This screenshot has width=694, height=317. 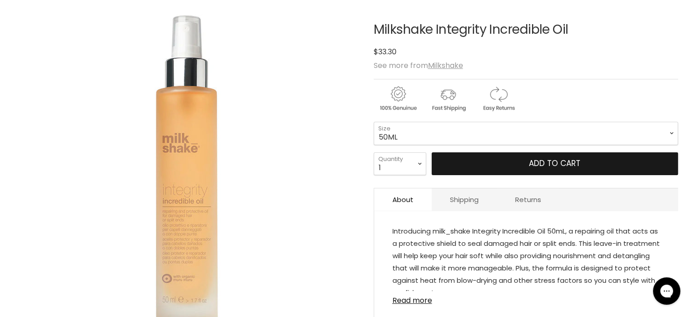 What do you see at coordinates (464, 199) in the screenshot?
I see `a: Shipping` at bounding box center [464, 199].